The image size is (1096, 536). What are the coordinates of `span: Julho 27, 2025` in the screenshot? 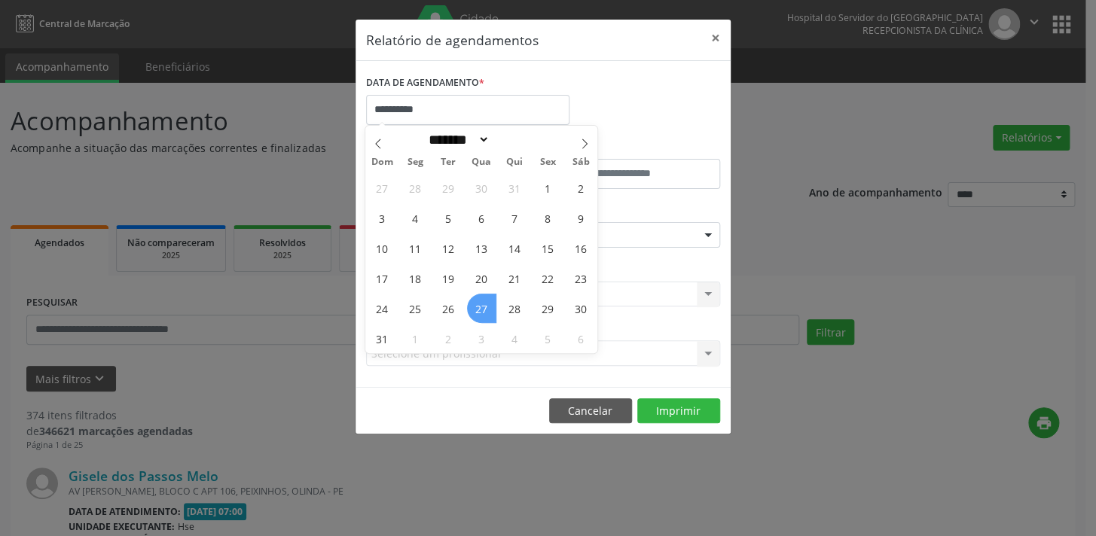 It's located at (382, 188).